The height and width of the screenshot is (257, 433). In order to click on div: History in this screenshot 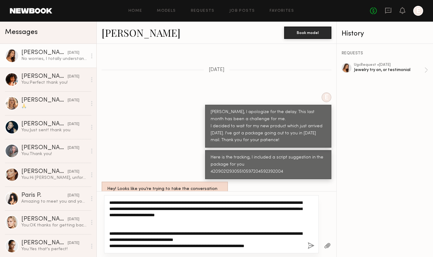, I will do `click(385, 34)`.